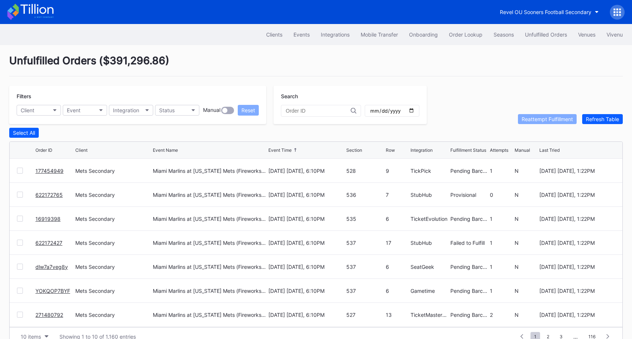 This screenshot has height=339, width=632. I want to click on div: Seasons, so click(504, 34).